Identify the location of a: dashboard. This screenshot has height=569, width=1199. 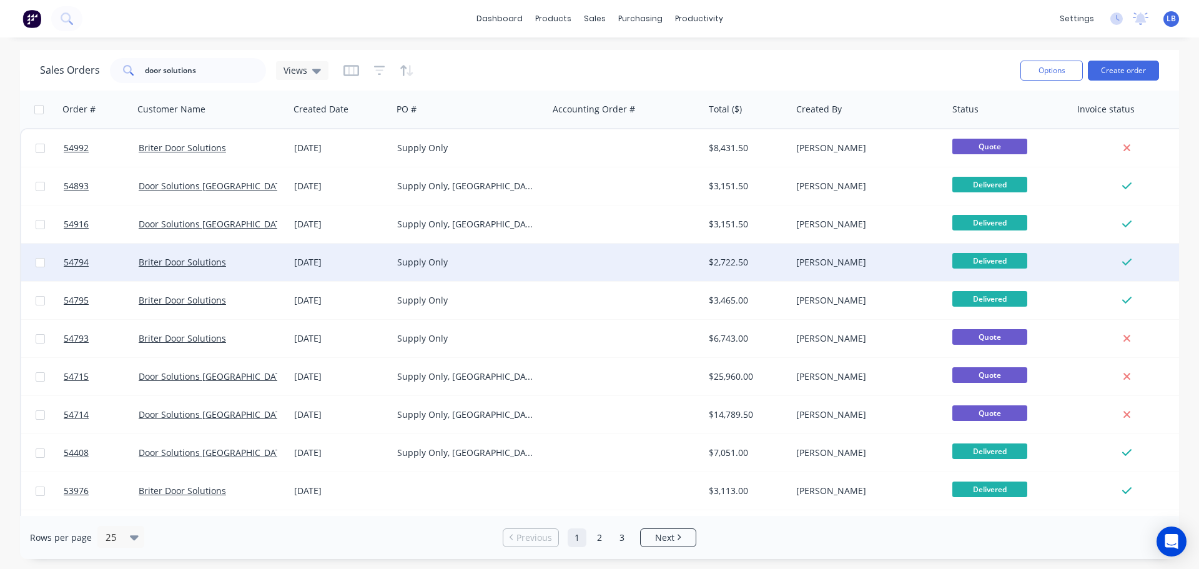
(500, 19).